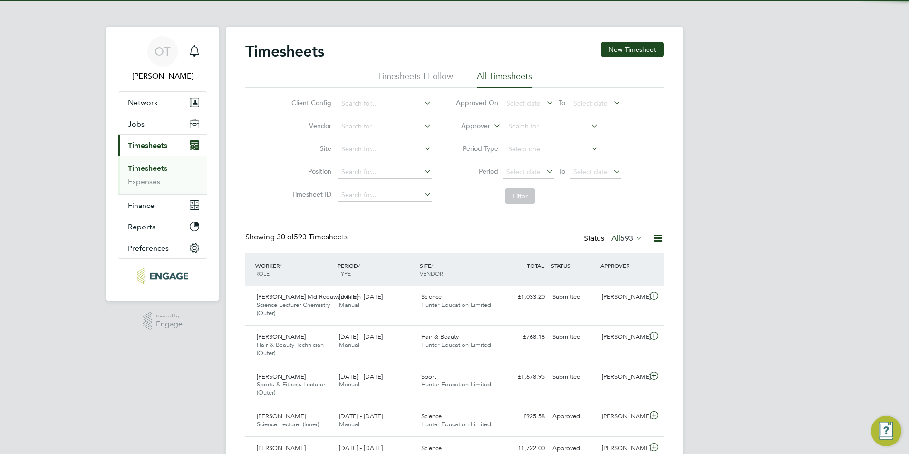 The width and height of the screenshot is (909, 454). I want to click on span: Hair & Beauty, so click(440, 336).